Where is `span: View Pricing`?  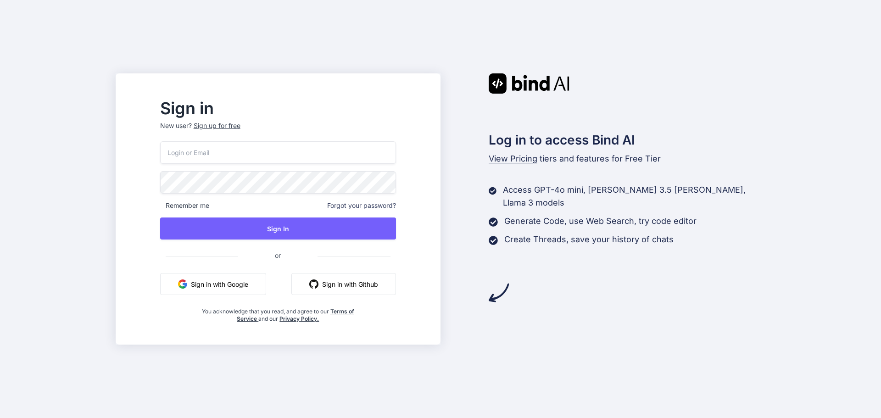
span: View Pricing is located at coordinates (513, 158).